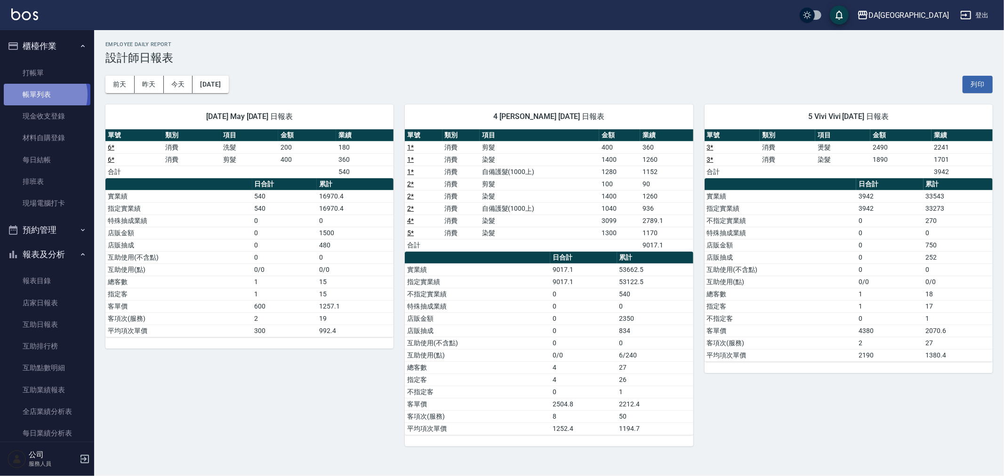 This screenshot has height=476, width=1004. What do you see at coordinates (957, 355) in the screenshot?
I see `td: 1380.4` at bounding box center [957, 355].